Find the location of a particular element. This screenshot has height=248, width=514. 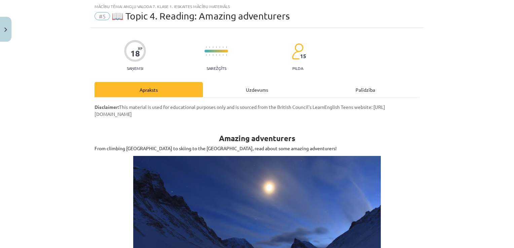

div: 18 is located at coordinates (135, 53).